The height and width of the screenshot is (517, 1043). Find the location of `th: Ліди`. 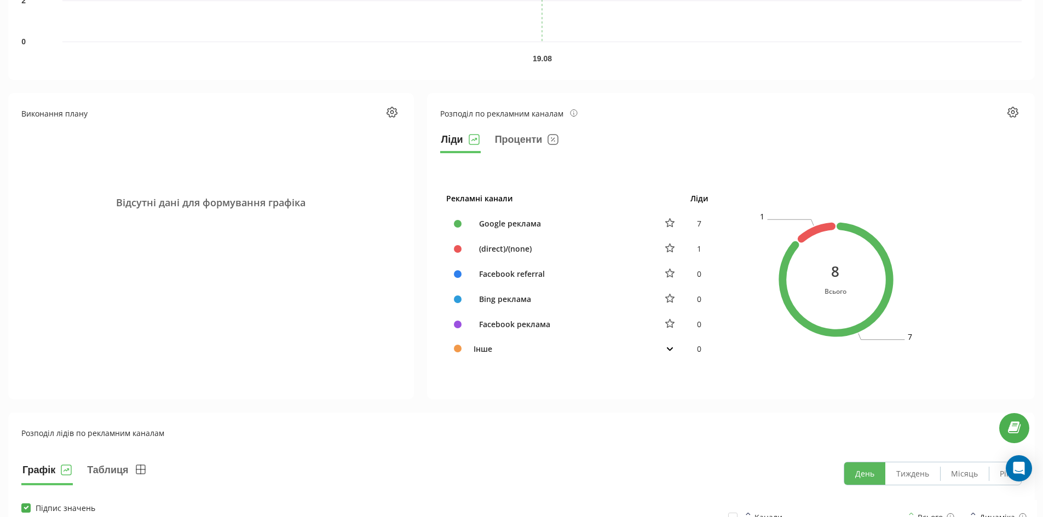

th: Ліди is located at coordinates (699, 198).